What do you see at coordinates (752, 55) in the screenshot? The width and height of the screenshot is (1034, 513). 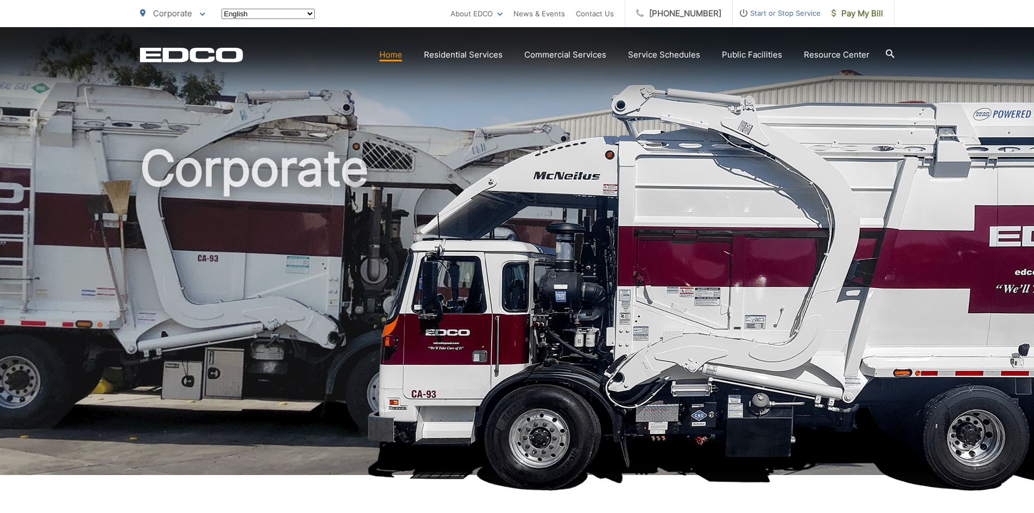 I see `a: Public Facilities` at bounding box center [752, 55].